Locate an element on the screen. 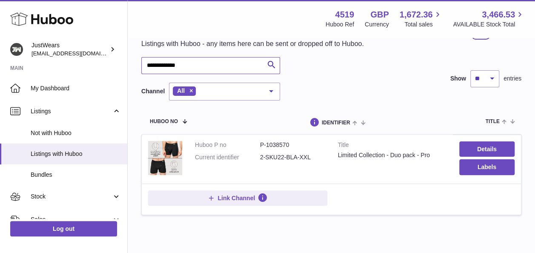 The height and width of the screenshot is (253, 535). span: Listings is located at coordinates (71, 111).